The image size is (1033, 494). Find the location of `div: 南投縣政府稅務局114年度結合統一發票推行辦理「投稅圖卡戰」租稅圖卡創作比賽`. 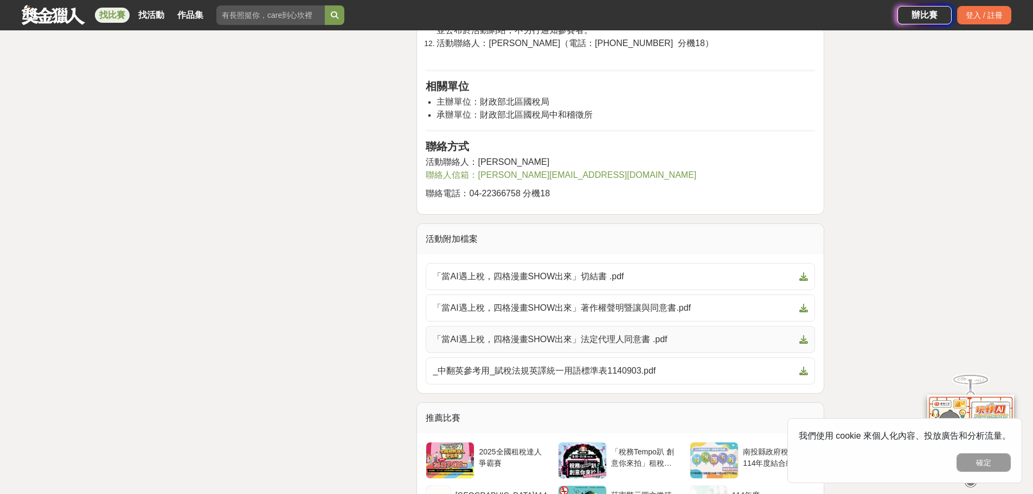

div: 南投縣政府稅務局114年度結合統一發票推行辦理「投稅圖卡戰」租稅圖卡創作比賽 is located at coordinates (777, 457).